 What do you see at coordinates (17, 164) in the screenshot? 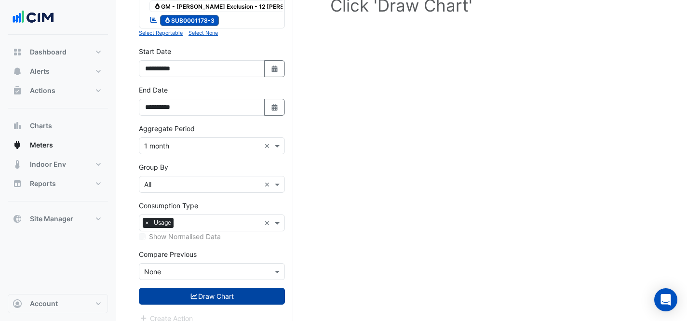
I see `app-icon: Indoor Env` at bounding box center [17, 164].